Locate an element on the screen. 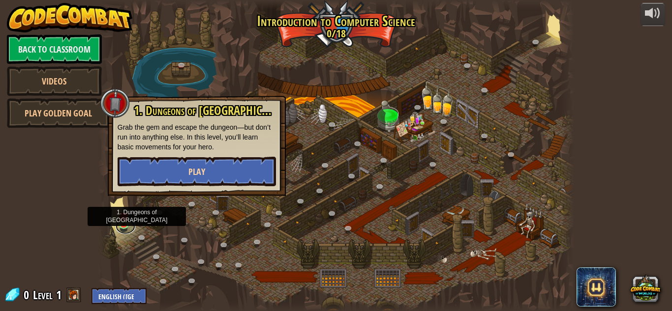 The image size is (672, 311). a: Videos is located at coordinates (54, 81).